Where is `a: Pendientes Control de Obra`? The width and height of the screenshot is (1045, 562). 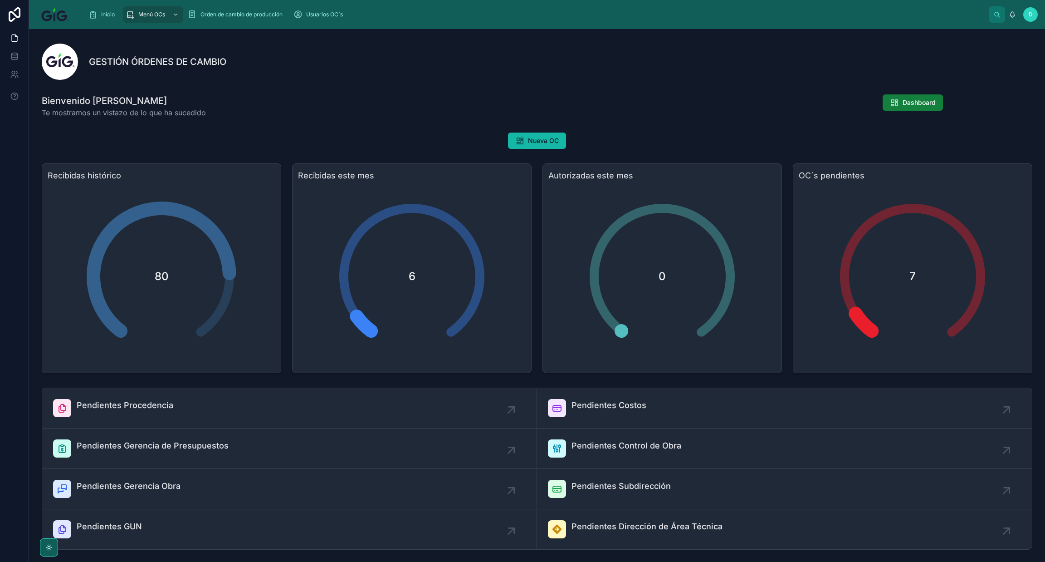
a: Pendientes Control de Obra is located at coordinates (784, 448).